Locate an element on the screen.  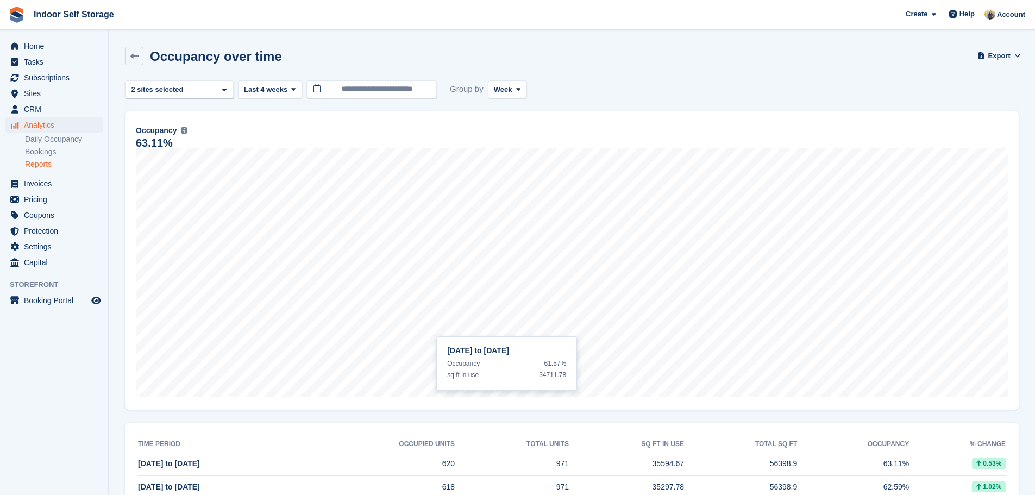
th: Total sq ft is located at coordinates (741, 444).